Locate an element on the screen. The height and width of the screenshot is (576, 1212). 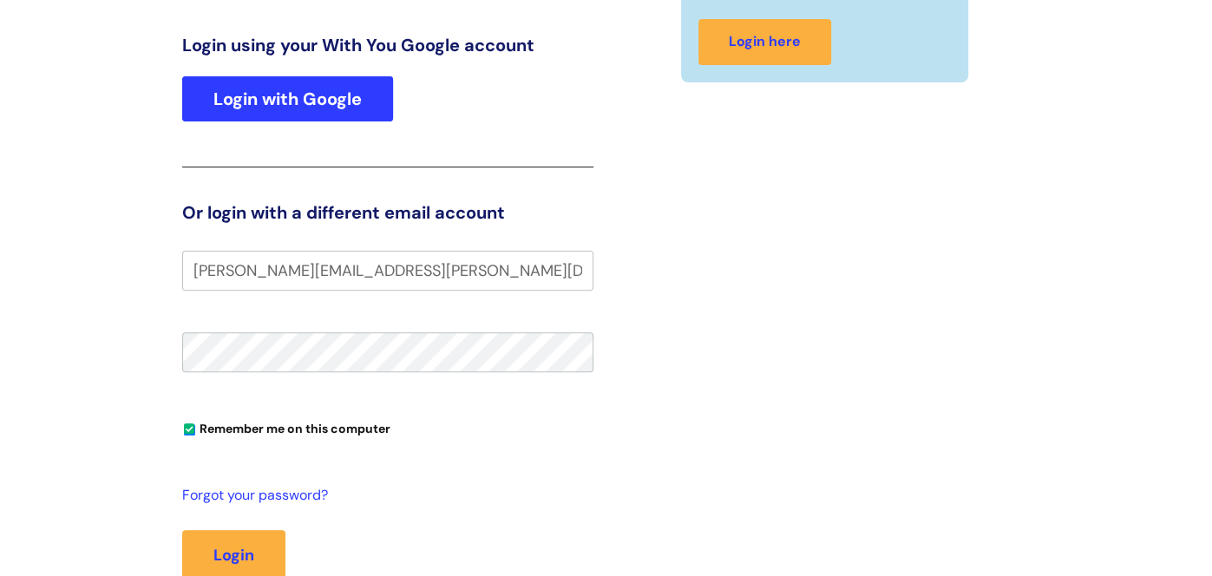
a: Forgot your password? is located at coordinates (383, 495).